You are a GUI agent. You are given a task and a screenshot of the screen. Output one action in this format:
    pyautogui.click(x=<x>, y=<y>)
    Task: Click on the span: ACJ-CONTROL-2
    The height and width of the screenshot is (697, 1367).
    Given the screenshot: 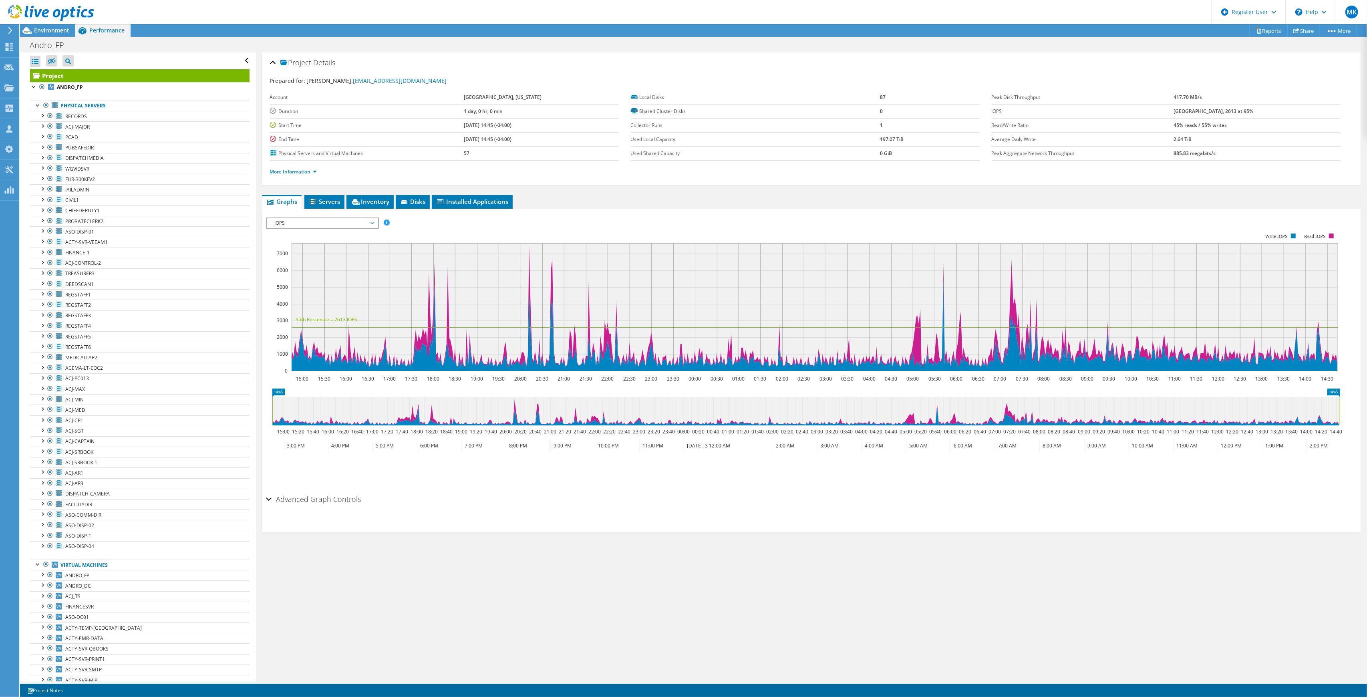 What is the action you would take?
    pyautogui.click(x=83, y=263)
    